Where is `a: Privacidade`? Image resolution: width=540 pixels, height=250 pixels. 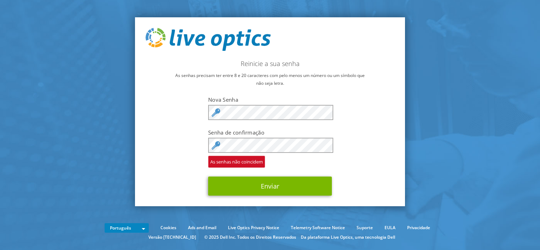 a: Privacidade is located at coordinates (418, 228).